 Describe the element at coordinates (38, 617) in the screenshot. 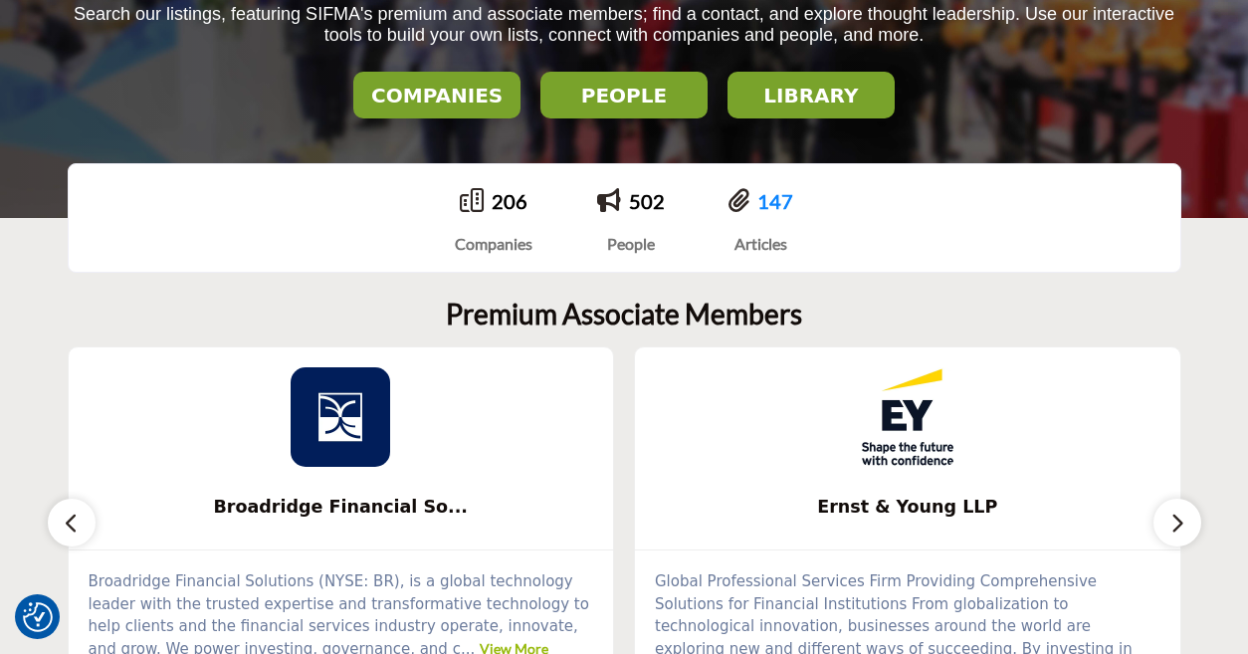

I see `button: Consent Preferences` at that location.